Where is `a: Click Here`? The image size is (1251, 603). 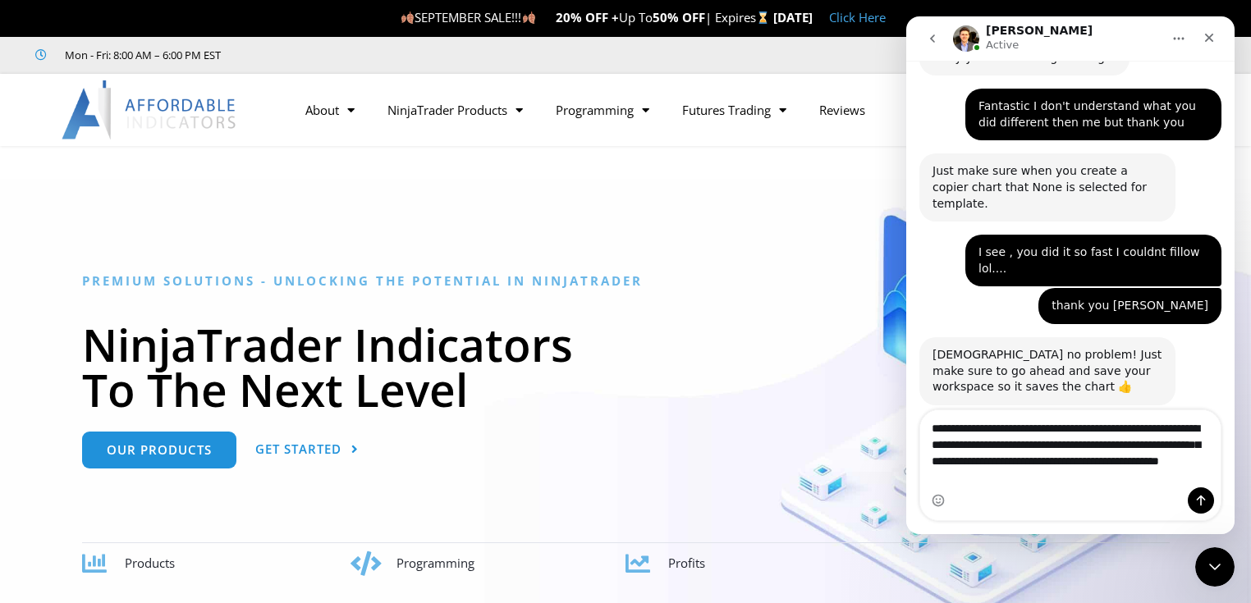 a: Click Here is located at coordinates (857, 17).